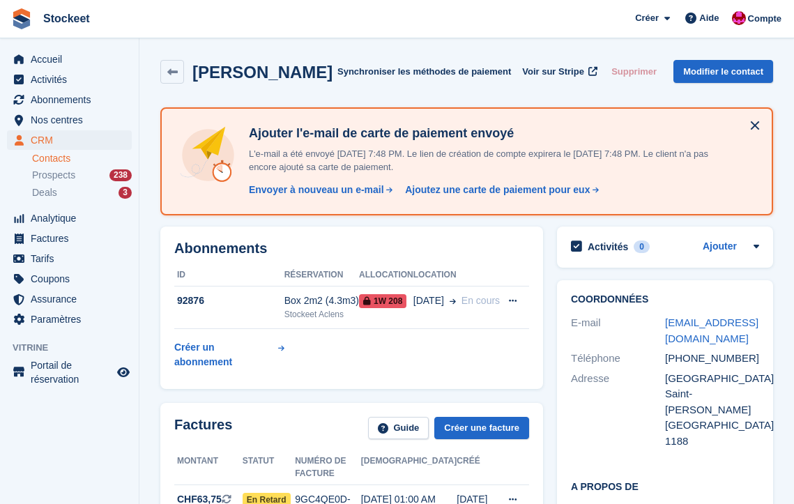 This screenshot has width=794, height=504. I want to click on div: Envoyer à nouveau un e-mail, so click(316, 190).